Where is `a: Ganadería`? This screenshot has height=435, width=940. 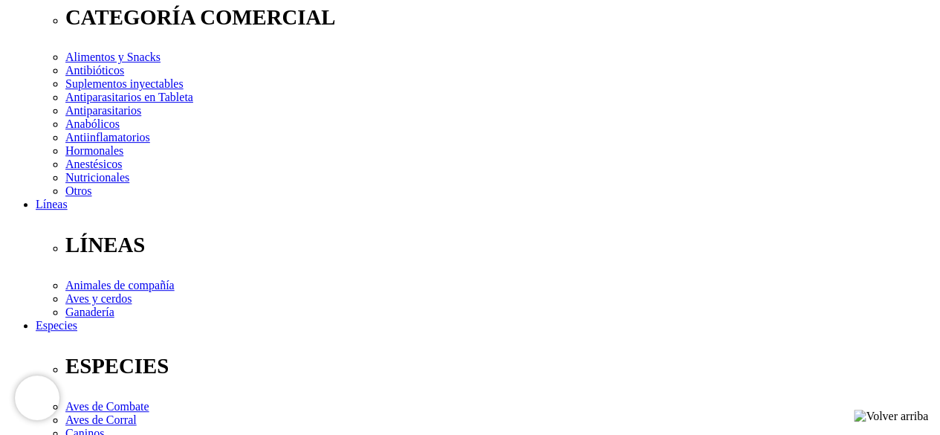 a: Ganadería is located at coordinates (90, 311).